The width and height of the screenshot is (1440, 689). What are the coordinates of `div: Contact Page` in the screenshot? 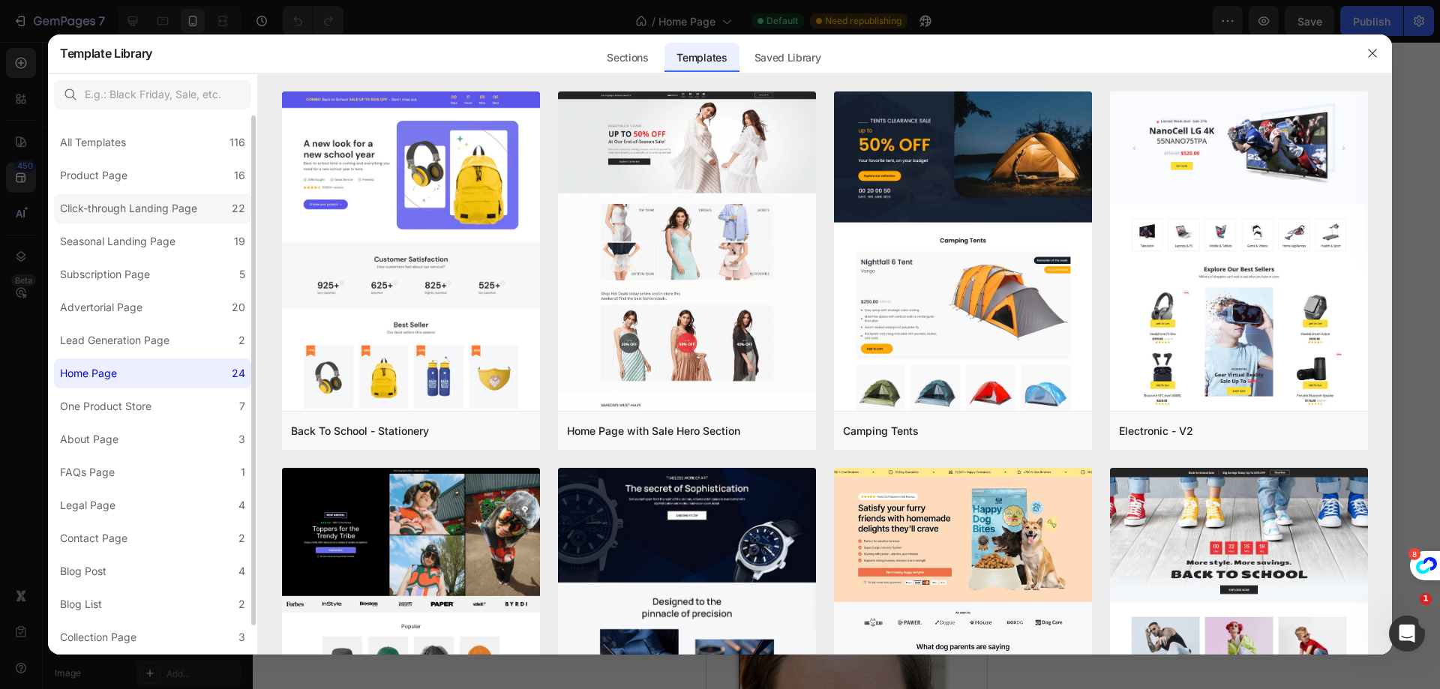 It's located at (94, 539).